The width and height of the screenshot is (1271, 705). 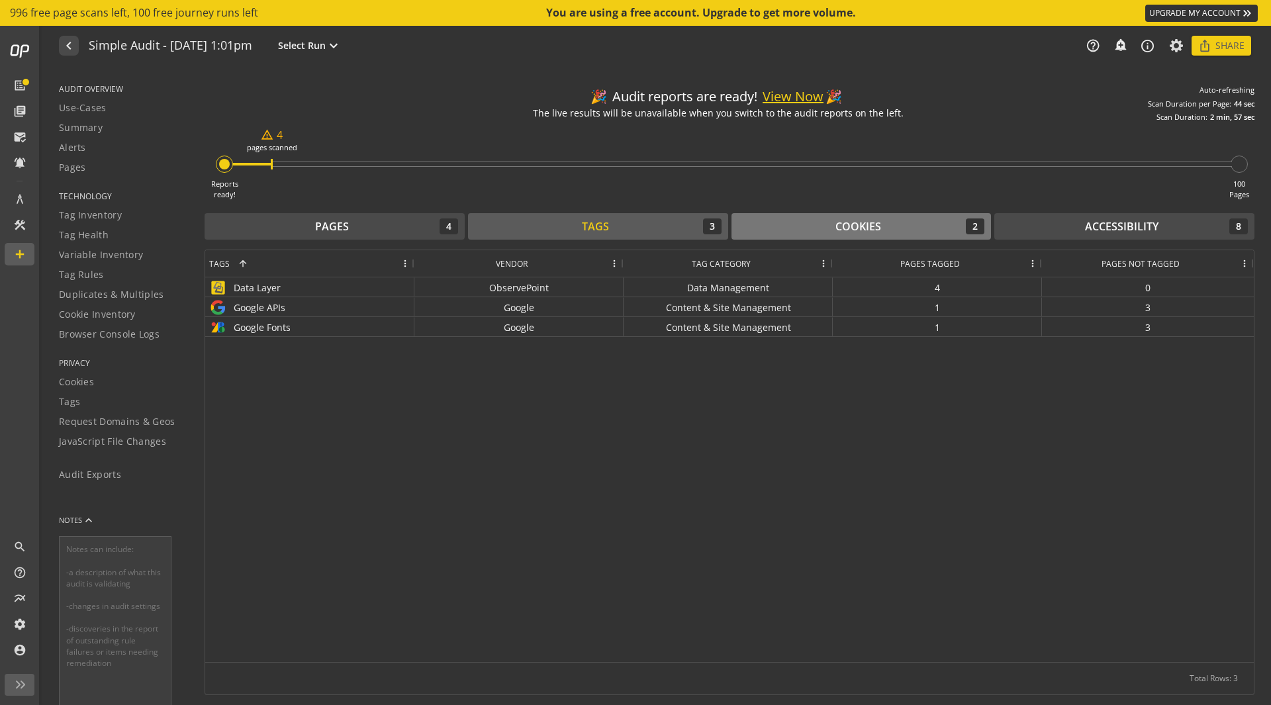 What do you see at coordinates (975, 226) in the screenshot?
I see `div: 2` at bounding box center [975, 226].